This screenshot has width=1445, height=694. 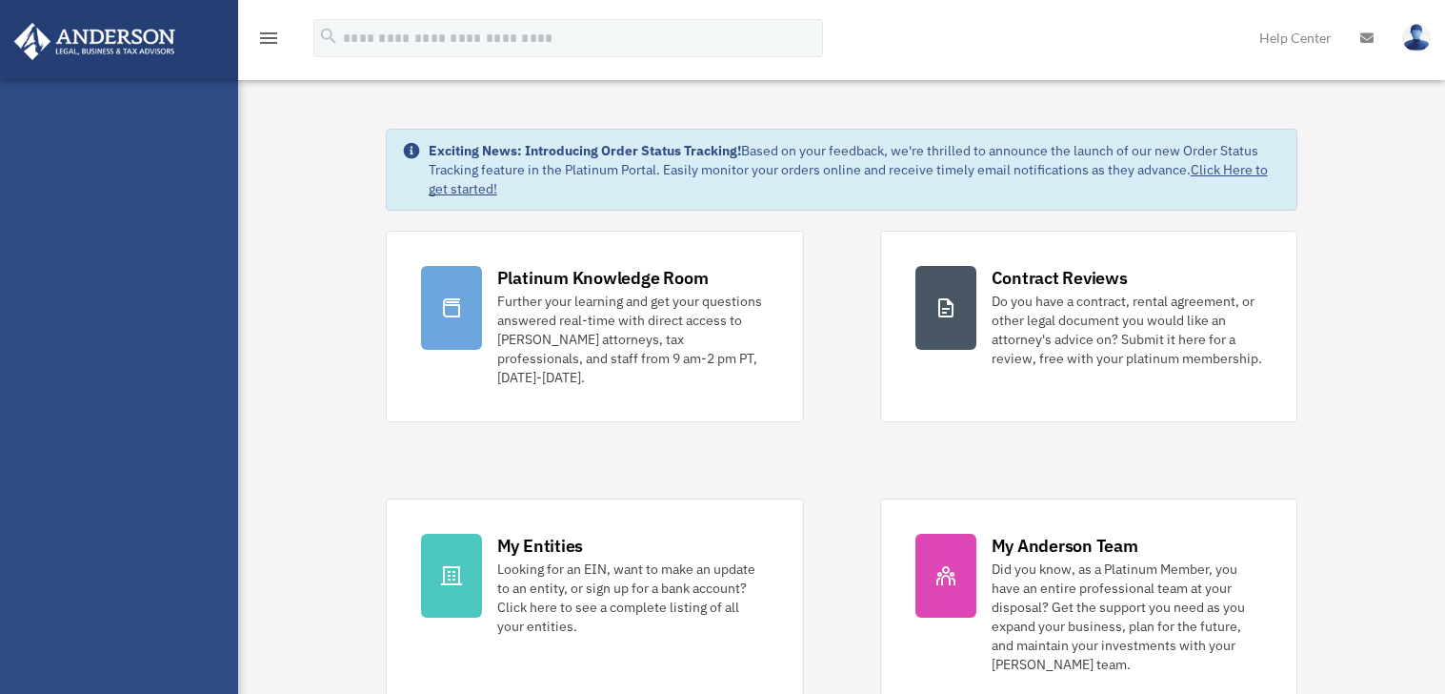 I want to click on div: Did you know, as a Platinum Member, you have an entire professional team at your disposal? Get th..., so click(x=1127, y=616).